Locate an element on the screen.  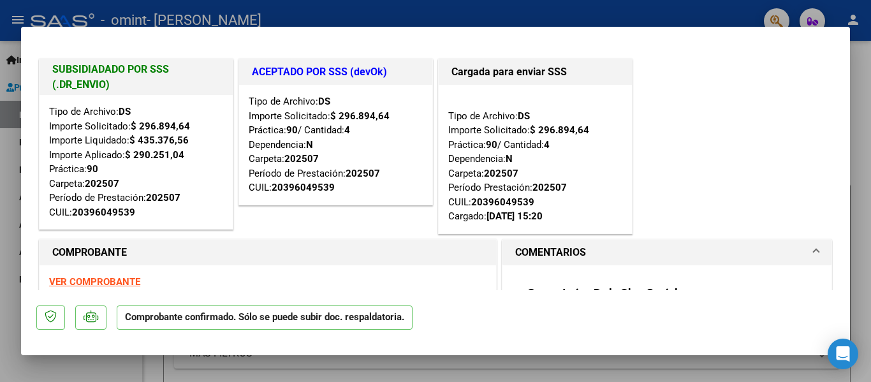
h1: SUBSIDIADADO POR SSS (.DR_ENVIO) is located at coordinates (136, 77).